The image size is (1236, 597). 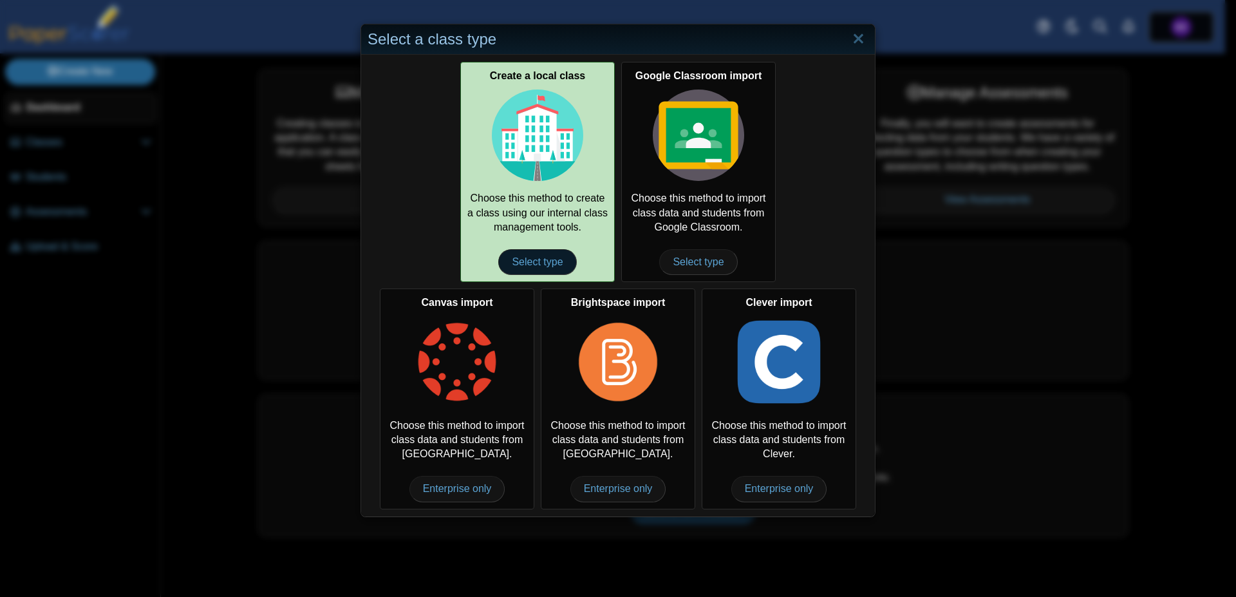 What do you see at coordinates (618, 362) in the screenshot?
I see `img: class-type-brightspace.png` at bounding box center [618, 362].